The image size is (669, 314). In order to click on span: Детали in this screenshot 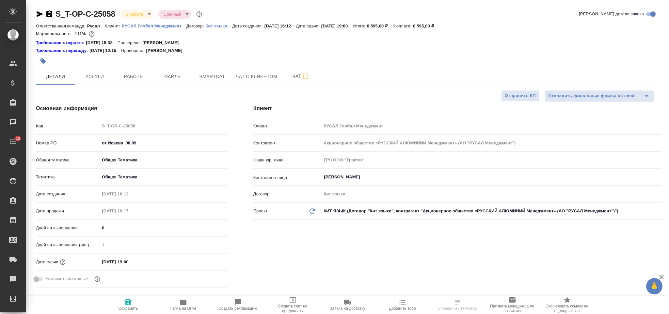, I will do `click(55, 76)`.